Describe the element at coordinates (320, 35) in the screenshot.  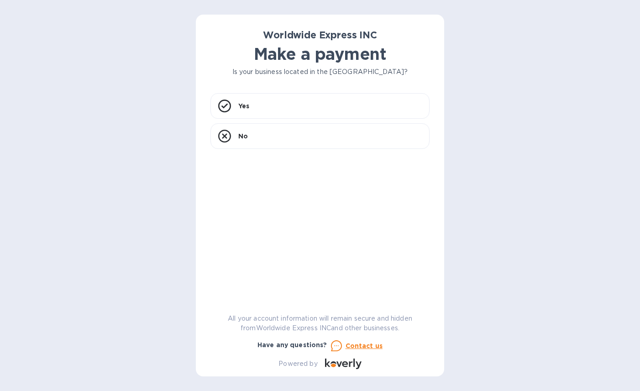
I see `b: Worldwide Express INC` at that location.